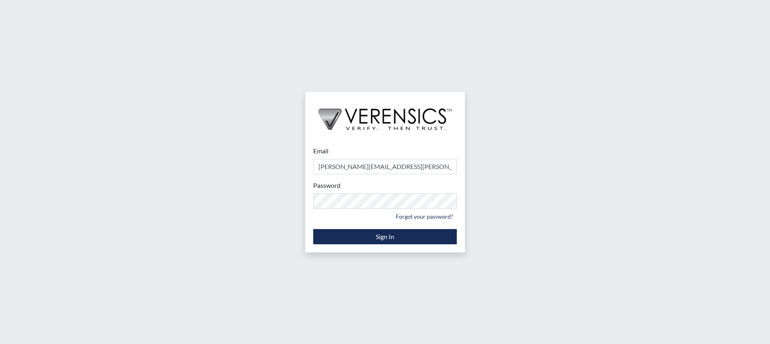  Describe the element at coordinates (327, 186) in the screenshot. I see `label: Password` at that location.